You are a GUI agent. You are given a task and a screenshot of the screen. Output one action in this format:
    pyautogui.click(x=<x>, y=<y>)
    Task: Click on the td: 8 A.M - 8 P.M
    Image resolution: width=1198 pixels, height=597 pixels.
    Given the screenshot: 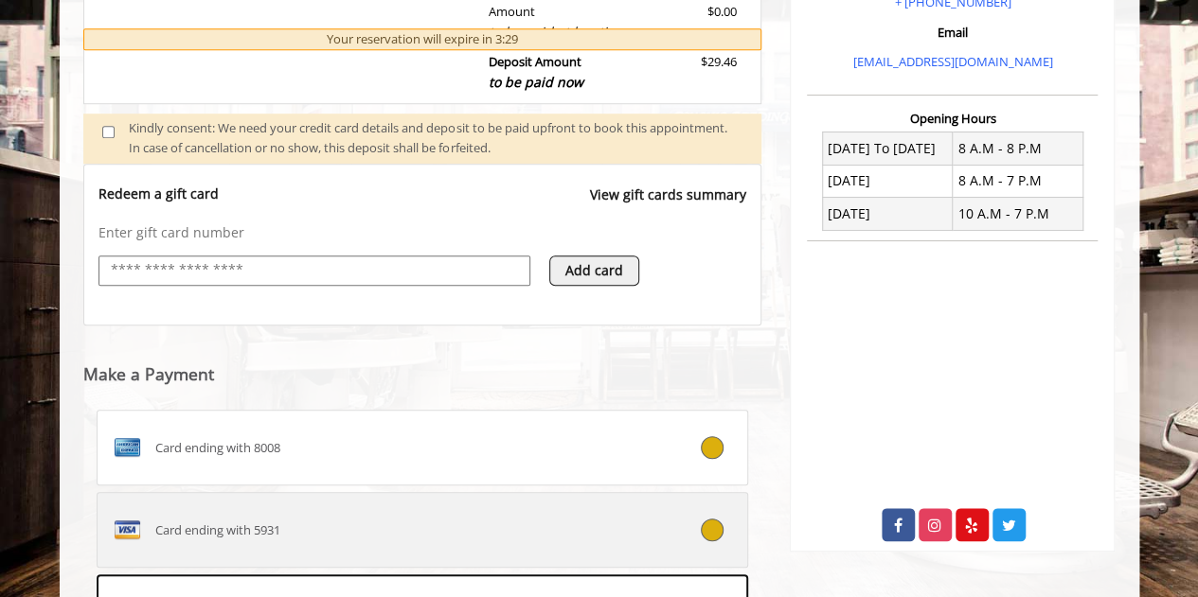 What is the action you would take?
    pyautogui.click(x=1018, y=149)
    